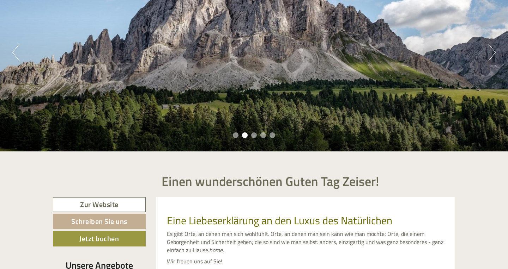  Describe the element at coordinates (255, 190) in the screenshot. I see `button: Senden` at that location.